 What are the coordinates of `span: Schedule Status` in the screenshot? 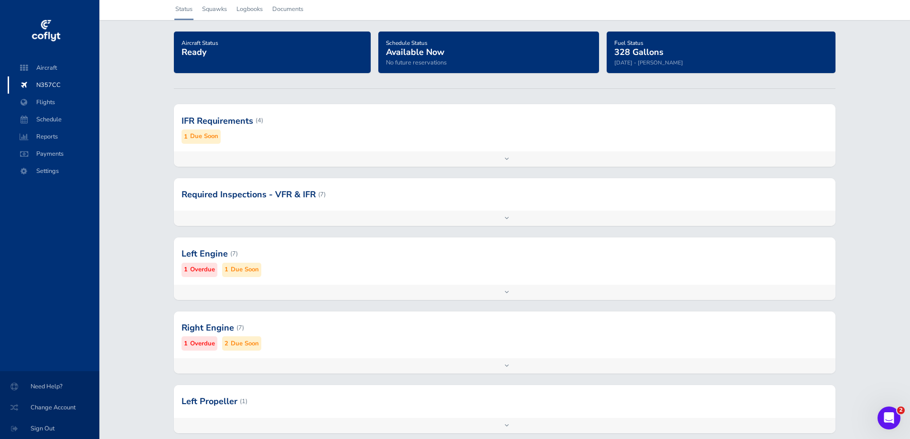 It's located at (406, 43).